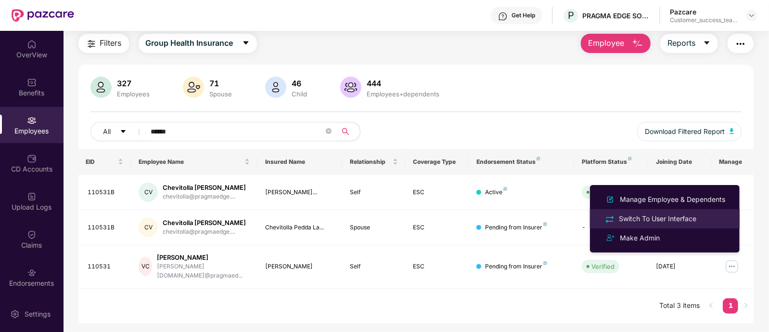 This screenshot has height=332, width=769. What do you see at coordinates (107, 131) in the screenshot?
I see `span: All` at bounding box center [107, 131].